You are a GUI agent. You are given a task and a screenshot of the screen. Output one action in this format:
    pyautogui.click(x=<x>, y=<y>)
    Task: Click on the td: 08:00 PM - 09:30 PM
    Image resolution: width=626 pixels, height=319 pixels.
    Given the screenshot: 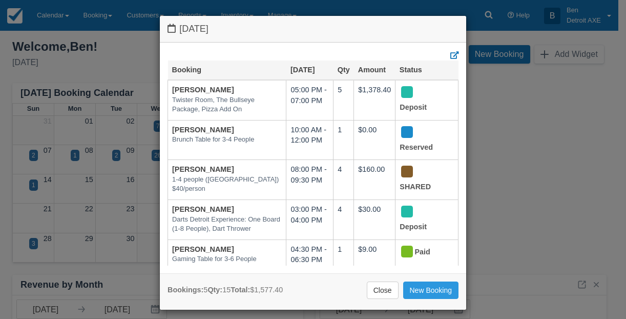 What is the action you would take?
    pyautogui.click(x=310, y=180)
    